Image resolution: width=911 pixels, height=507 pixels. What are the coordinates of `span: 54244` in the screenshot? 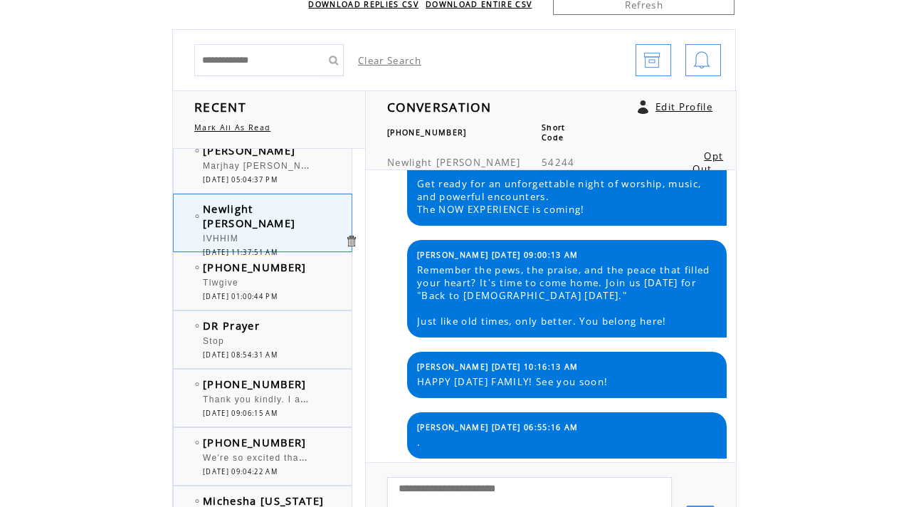 It's located at (558, 162).